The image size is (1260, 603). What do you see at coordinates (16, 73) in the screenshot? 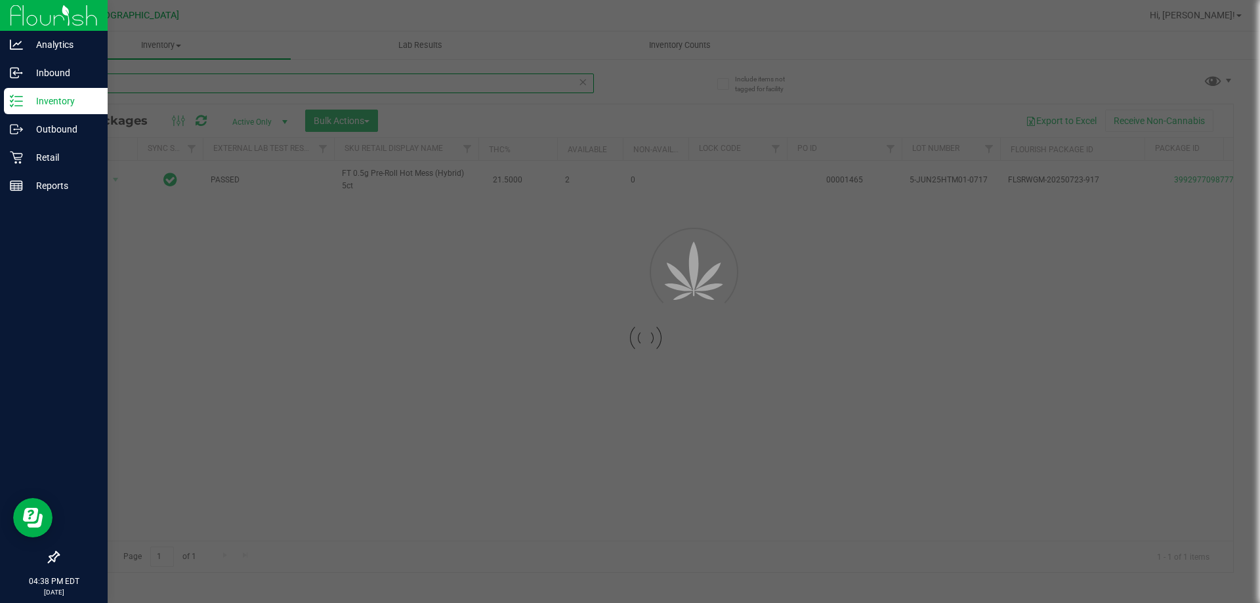
I see `inline-svg: Inbound` at bounding box center [16, 73].